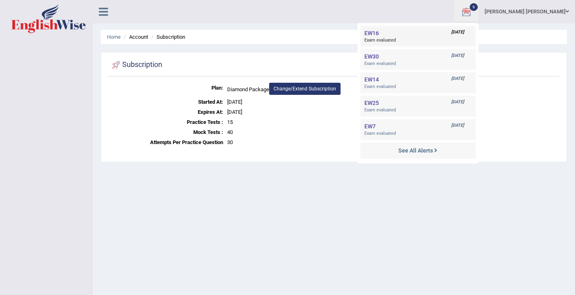  I want to click on span: EW30, so click(372, 57).